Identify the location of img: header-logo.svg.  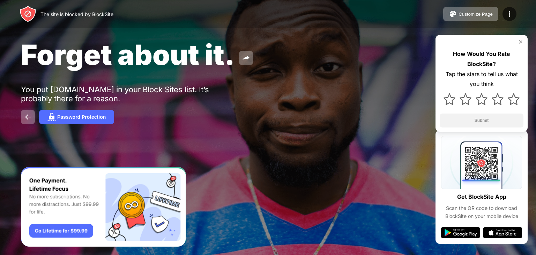
(28, 14).